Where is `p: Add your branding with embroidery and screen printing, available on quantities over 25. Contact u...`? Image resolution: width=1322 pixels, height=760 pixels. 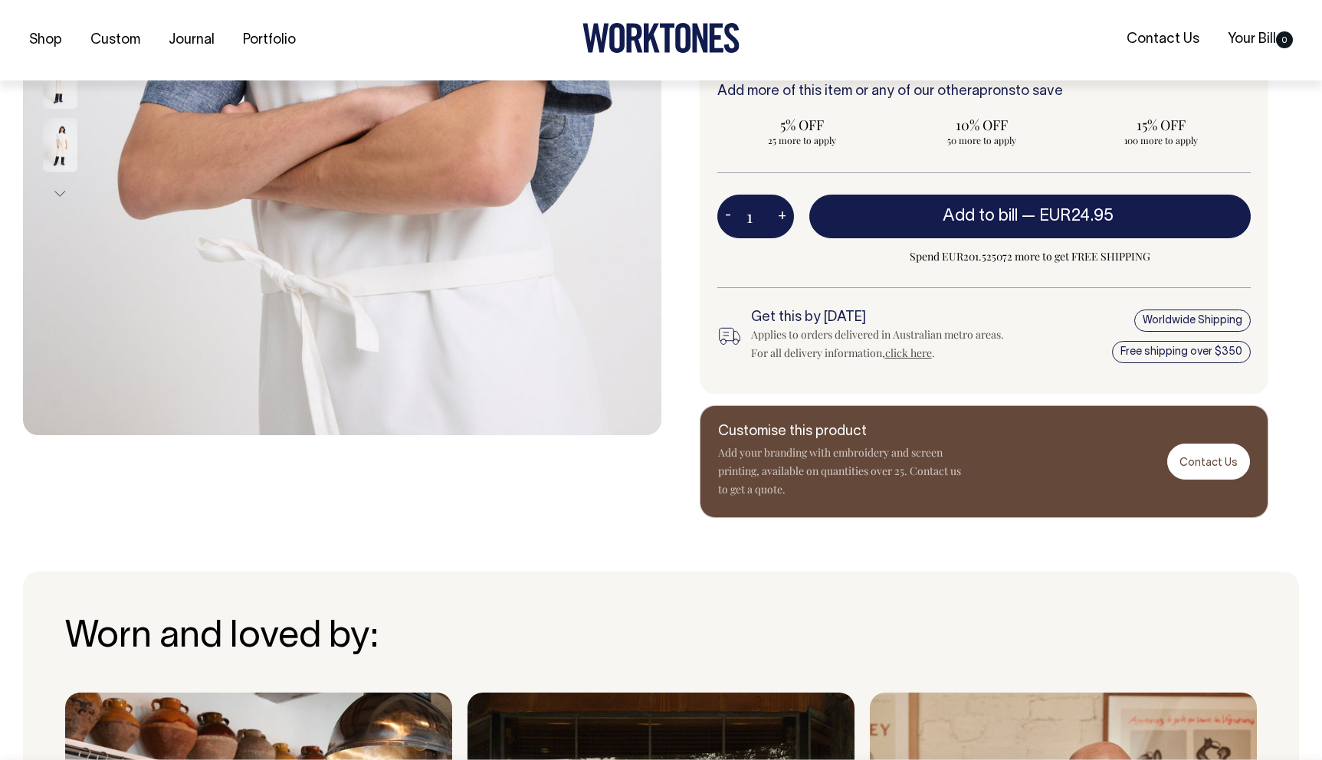 p: Add your branding with embroidery and screen printing, available on quantities over 25. Contact u... is located at coordinates (840, 471).